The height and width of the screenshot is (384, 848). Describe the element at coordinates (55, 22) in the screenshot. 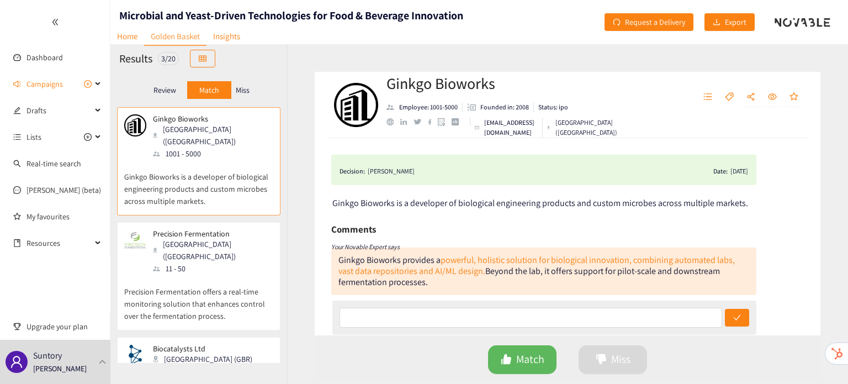

I see `span: double-left` at that location.